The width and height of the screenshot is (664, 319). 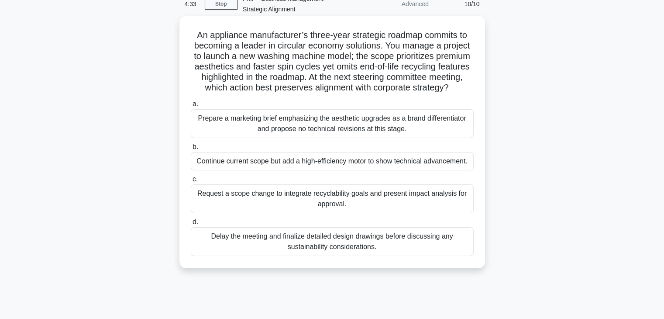 I want to click on h5: An appliance manufacturer’s three-year strategic roadmap commits to becoming a leader in circular..., so click(x=332, y=62).